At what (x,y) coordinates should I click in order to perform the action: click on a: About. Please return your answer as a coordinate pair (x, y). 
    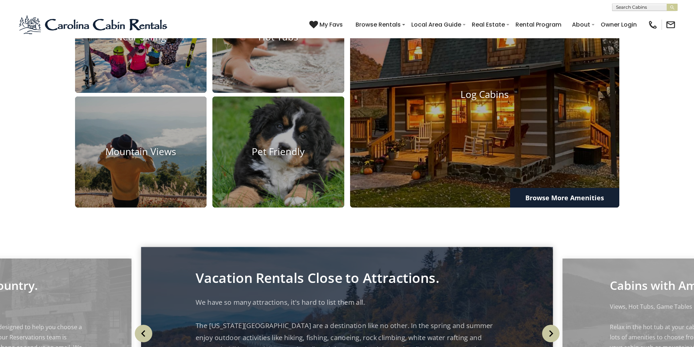
    Looking at the image, I should click on (581, 24).